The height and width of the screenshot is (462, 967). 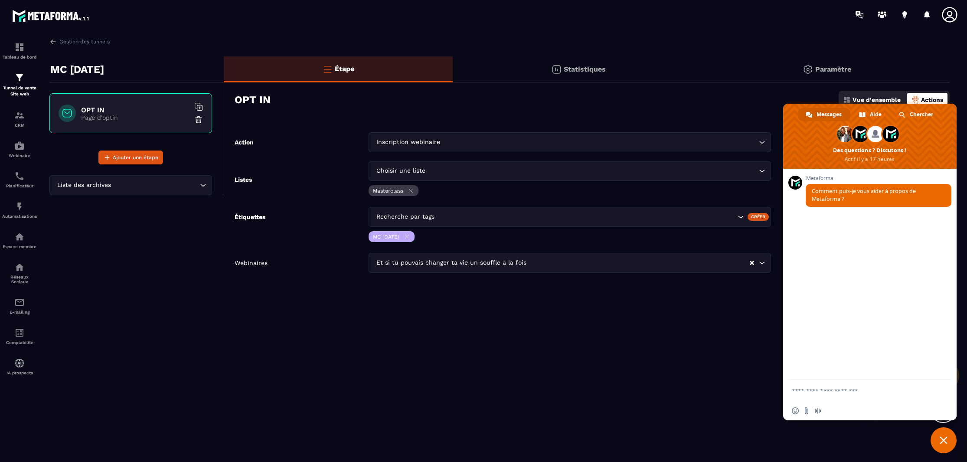 I want to click on div: Fermer le chat, so click(x=943, y=440).